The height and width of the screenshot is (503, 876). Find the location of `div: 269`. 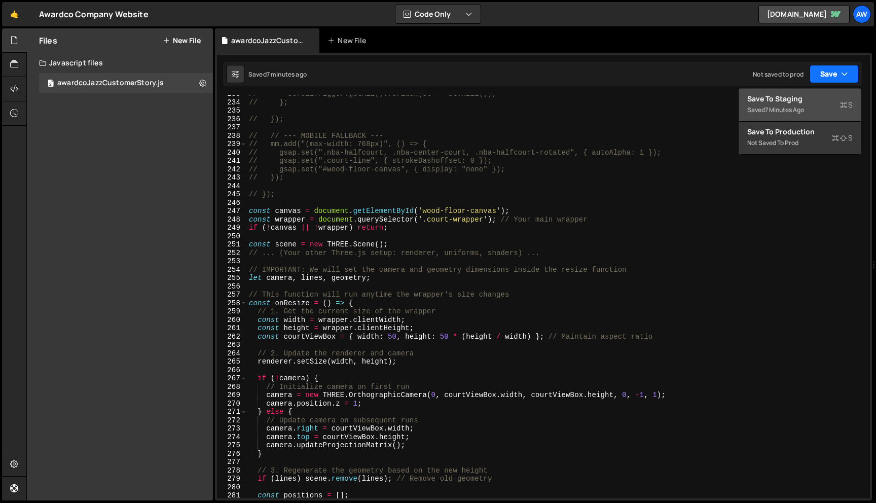

div: 269 is located at coordinates (232, 395).